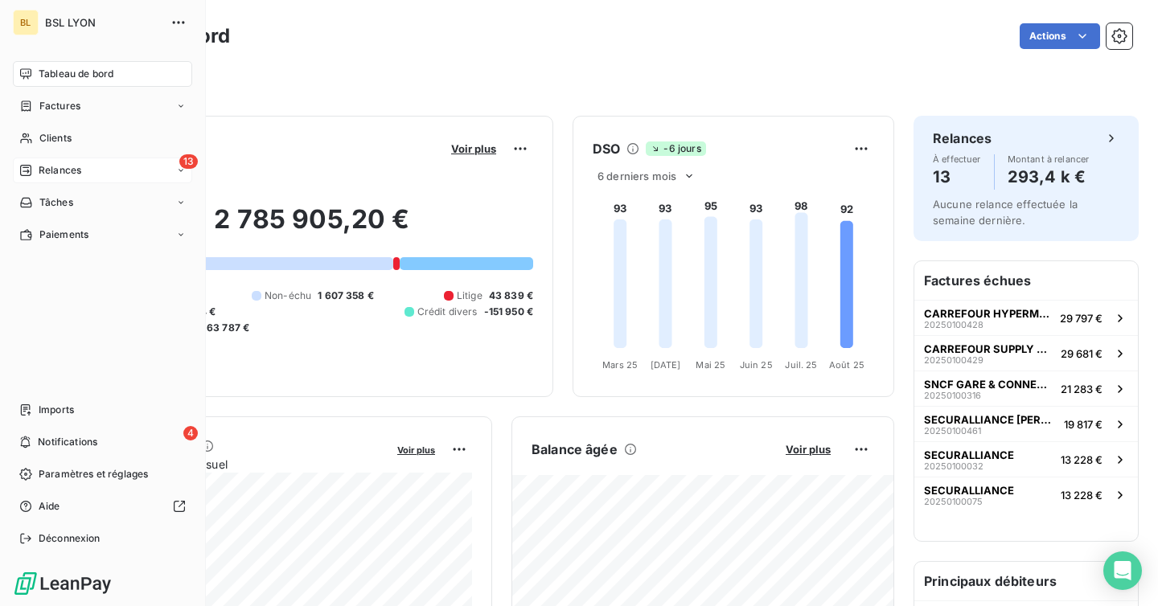  What do you see at coordinates (637, 176) in the screenshot?
I see `span: 6 derniers mois` at bounding box center [637, 176].